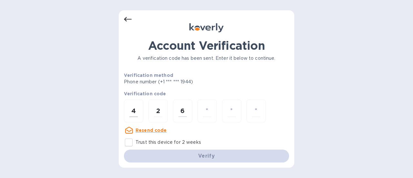  I want to click on u: Resend code, so click(151, 130).